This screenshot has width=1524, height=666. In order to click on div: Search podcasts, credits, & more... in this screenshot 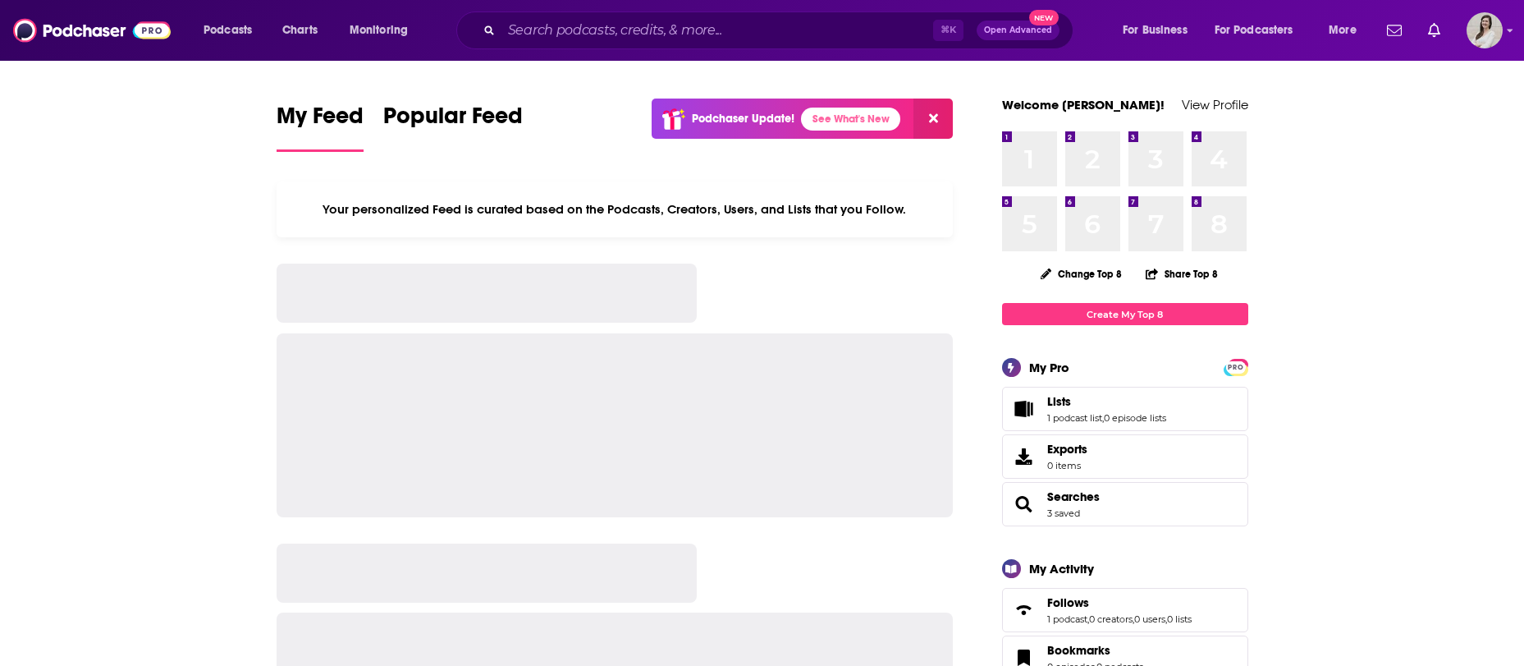, I will do `click(780, 30)`.